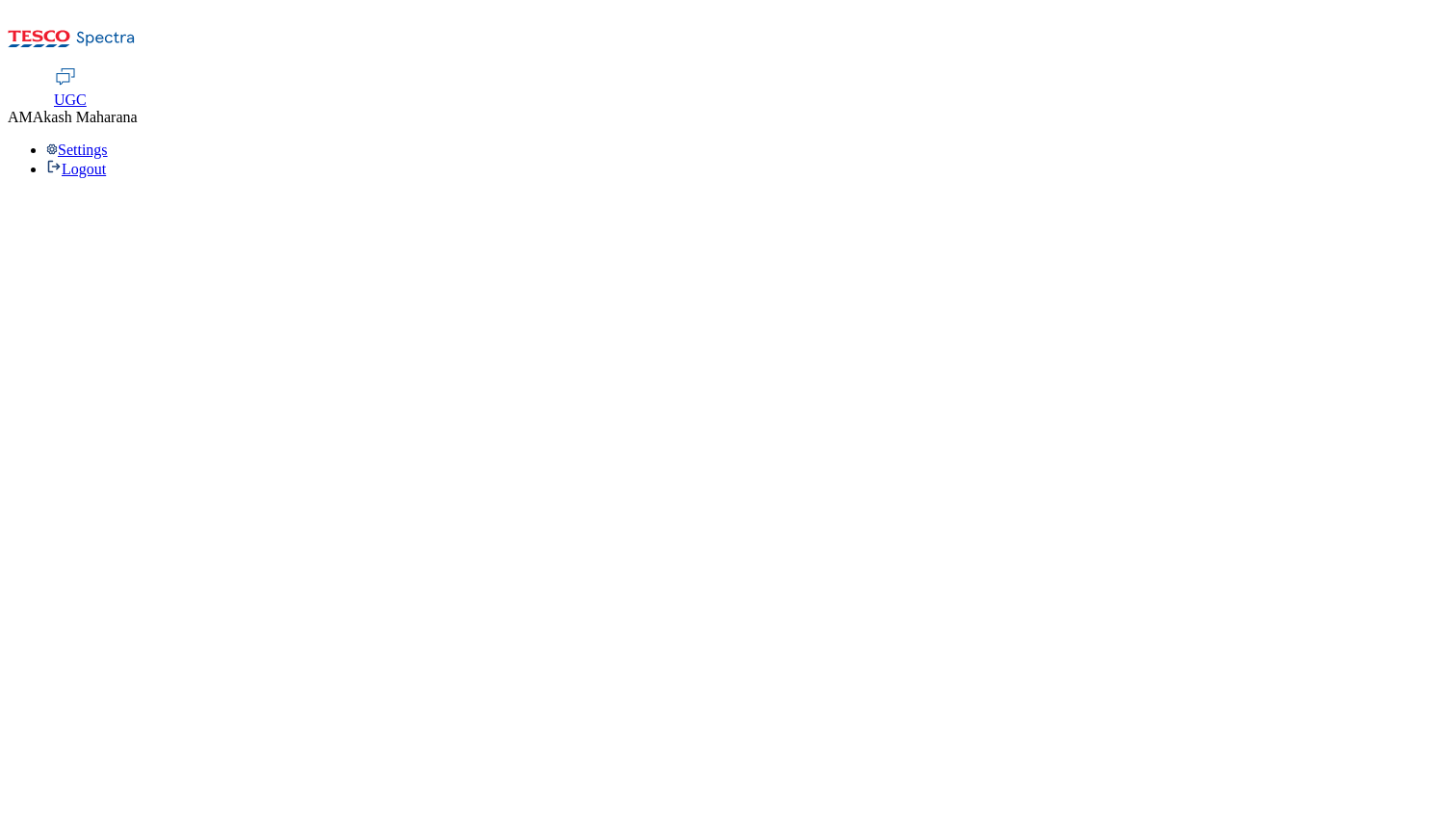  I want to click on span: Akash Maharana, so click(85, 116).